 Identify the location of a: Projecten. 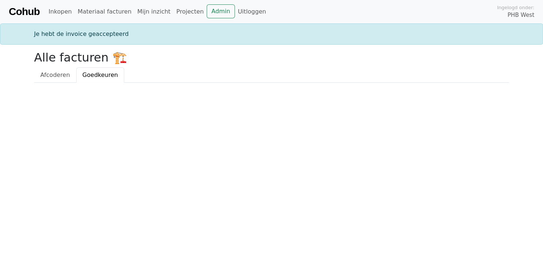
(190, 12).